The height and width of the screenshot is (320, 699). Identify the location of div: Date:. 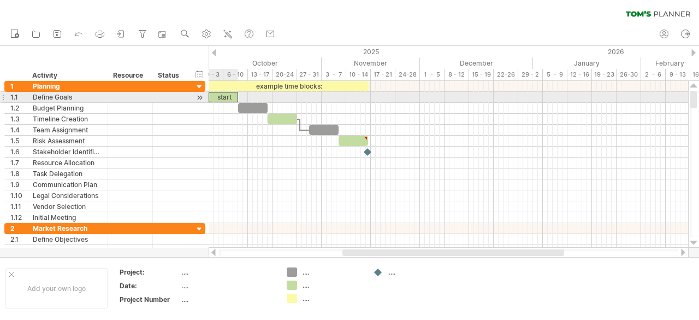
(150, 285).